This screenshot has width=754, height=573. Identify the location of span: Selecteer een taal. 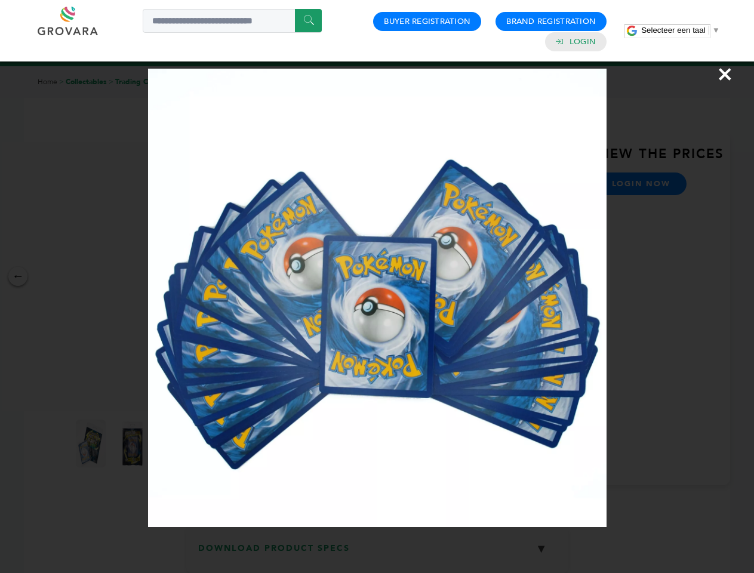
(672, 30).